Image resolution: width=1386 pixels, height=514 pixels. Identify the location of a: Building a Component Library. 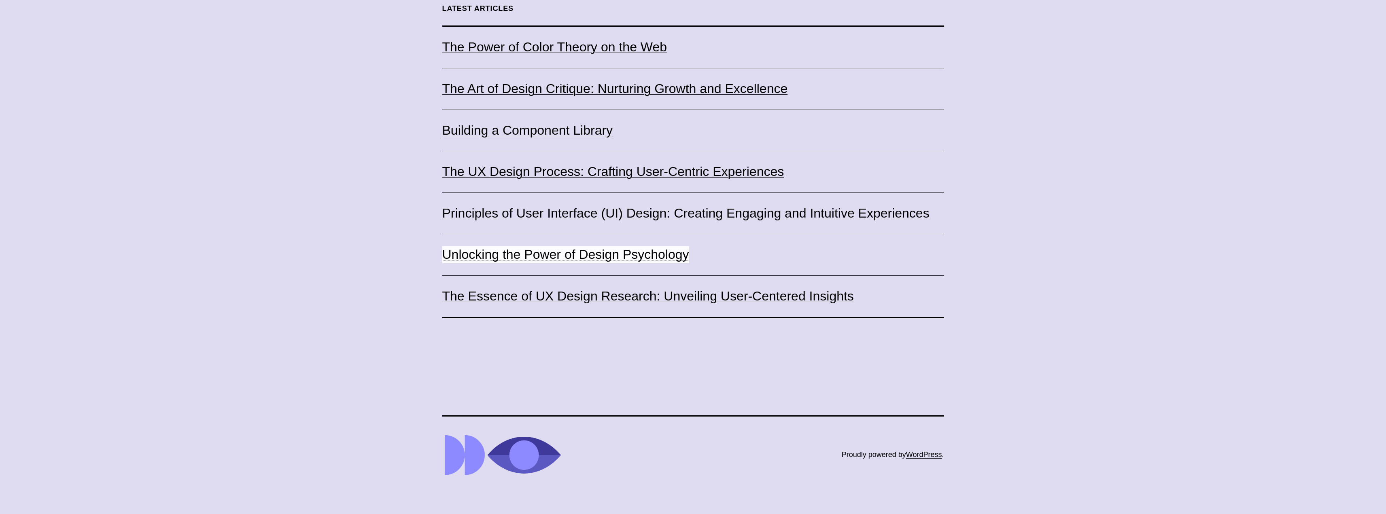
(528, 131).